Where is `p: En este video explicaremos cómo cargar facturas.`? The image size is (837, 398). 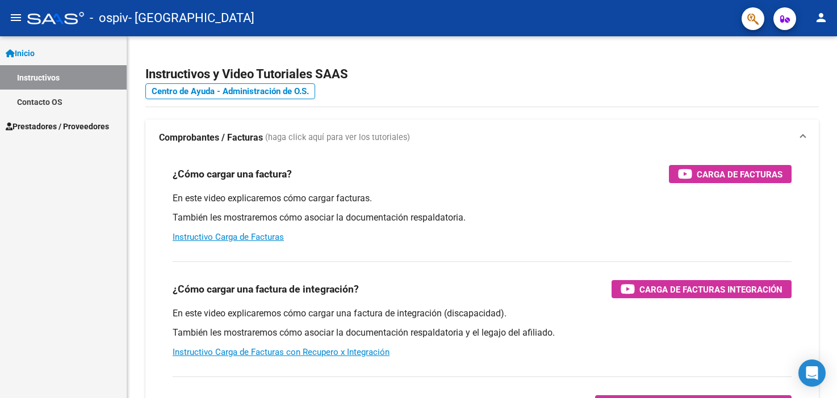
p: En este video explicaremos cómo cargar facturas. is located at coordinates (482, 199).